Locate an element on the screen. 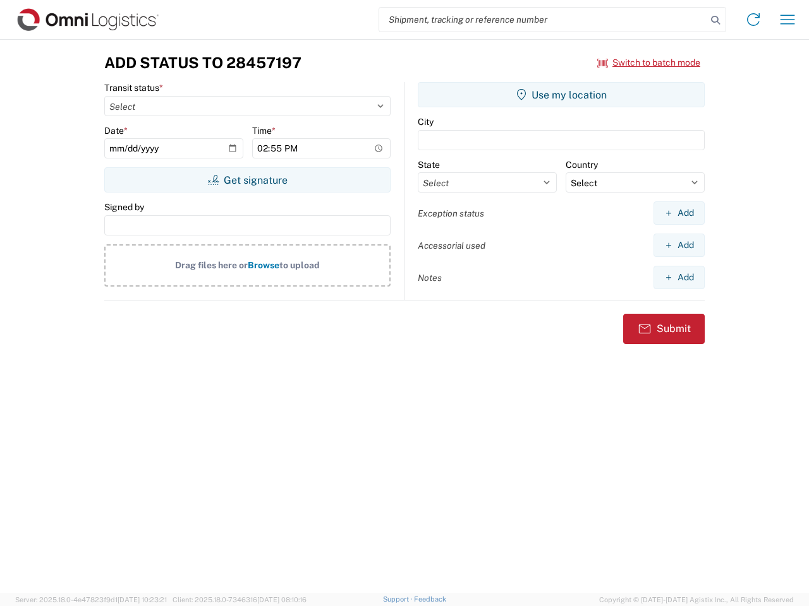  button: Submit is located at coordinates (663, 329).